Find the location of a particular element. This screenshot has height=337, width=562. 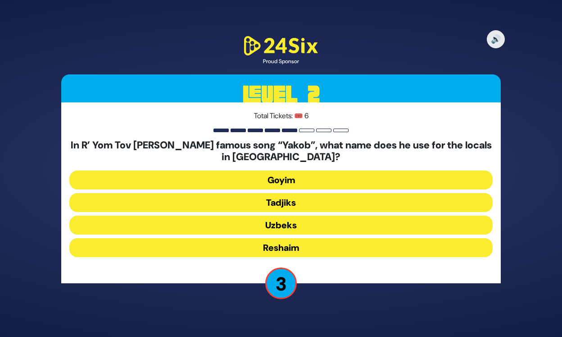

p: 3 is located at coordinates (281, 283).